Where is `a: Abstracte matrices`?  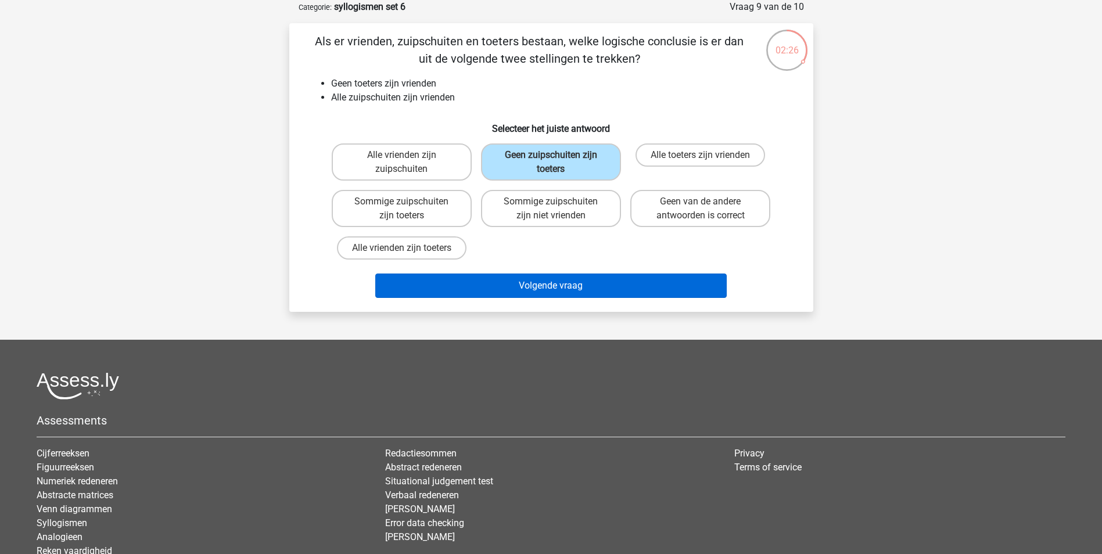 a: Abstracte matrices is located at coordinates (75, 495).